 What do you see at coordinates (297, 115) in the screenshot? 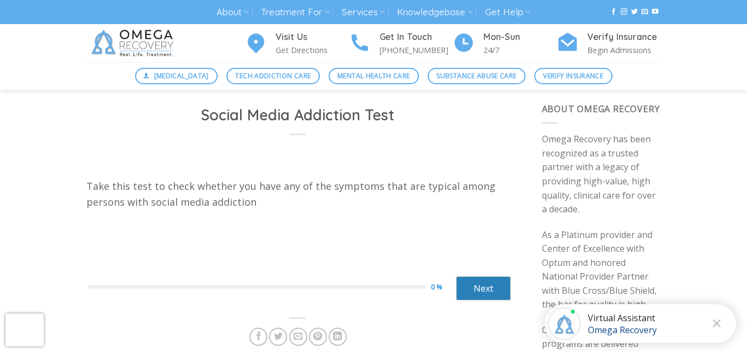
I see `h1: Social Media Addiction Test` at bounding box center [297, 115].